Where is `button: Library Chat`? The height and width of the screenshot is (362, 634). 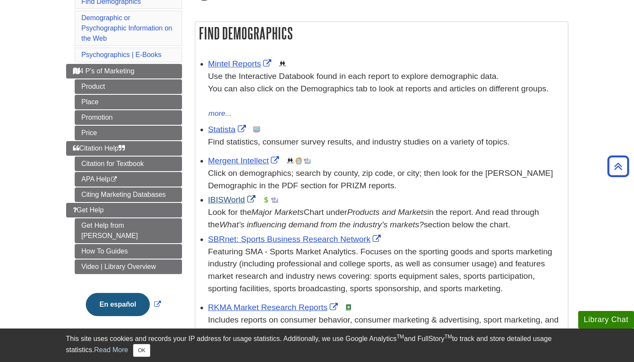 button: Library Chat is located at coordinates (606, 320).